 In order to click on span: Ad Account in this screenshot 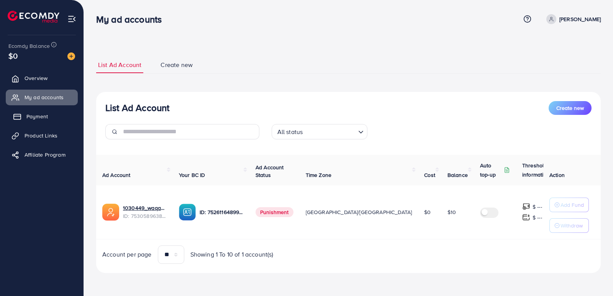, I will do `click(116, 175)`.